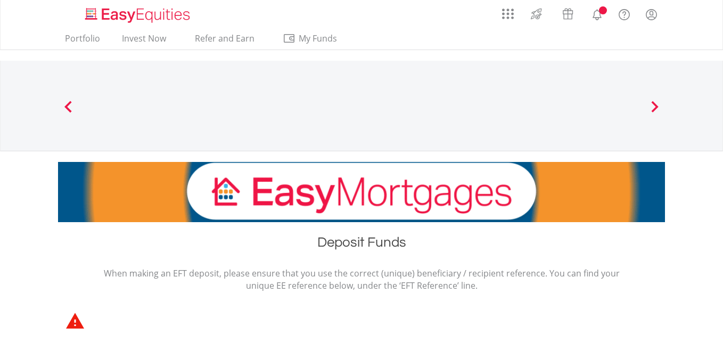 The width and height of the screenshot is (723, 342). Describe the element at coordinates (361, 279) in the screenshot. I see `p: When making an EFT deposit, please ensure that you use the correct (unique) beneficiary / recipie...` at that location.